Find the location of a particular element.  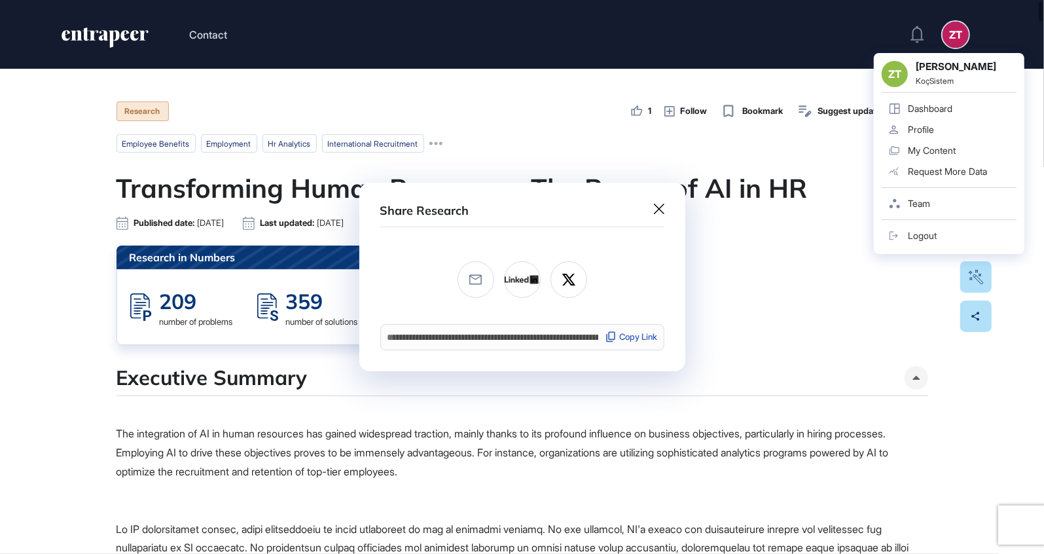

button: Contact is located at coordinates (208, 35).